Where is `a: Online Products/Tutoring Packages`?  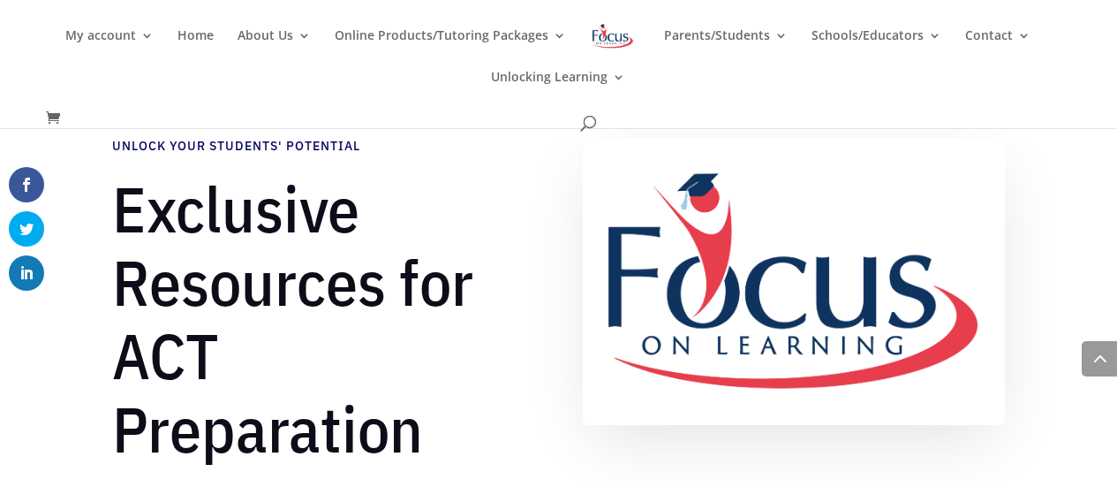 a: Online Products/Tutoring Packages is located at coordinates (450, 49).